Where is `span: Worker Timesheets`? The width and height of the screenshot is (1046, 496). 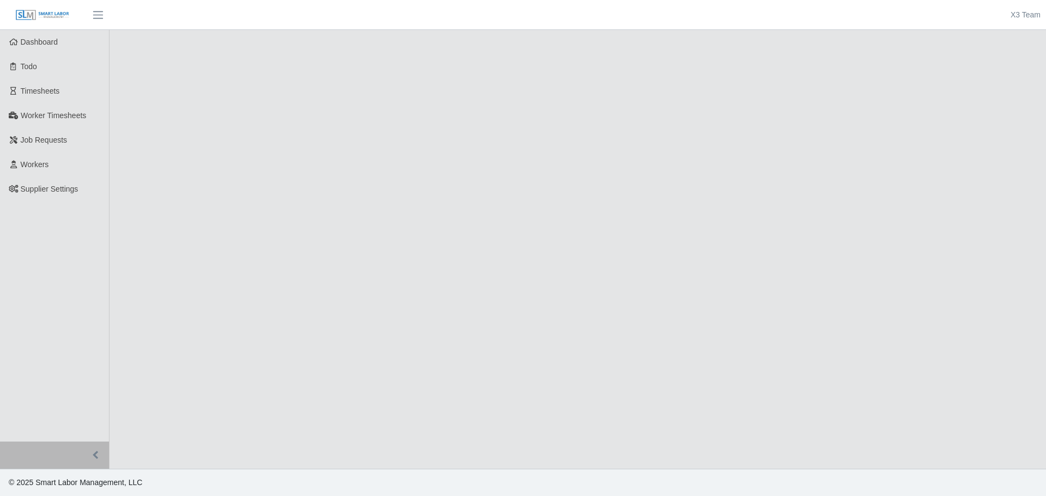 span: Worker Timesheets is located at coordinates (53, 115).